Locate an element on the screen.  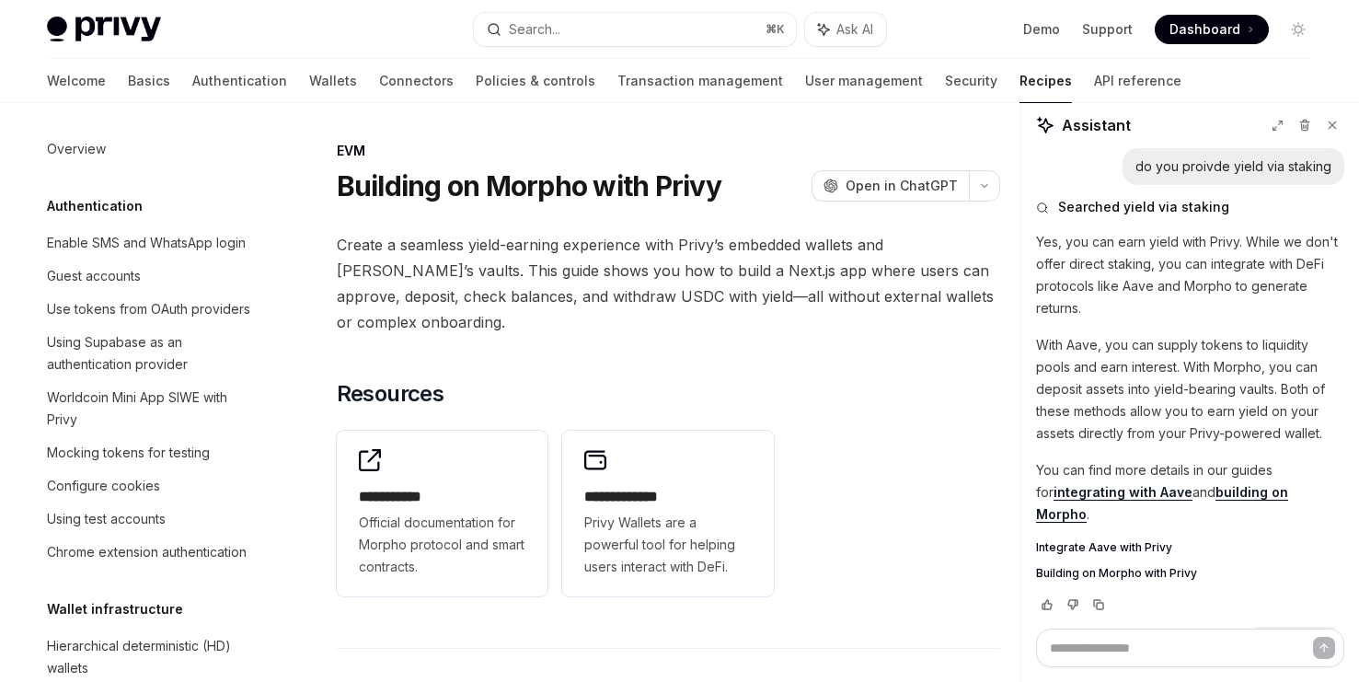
a: Configure cookies is located at coordinates (150, 486).